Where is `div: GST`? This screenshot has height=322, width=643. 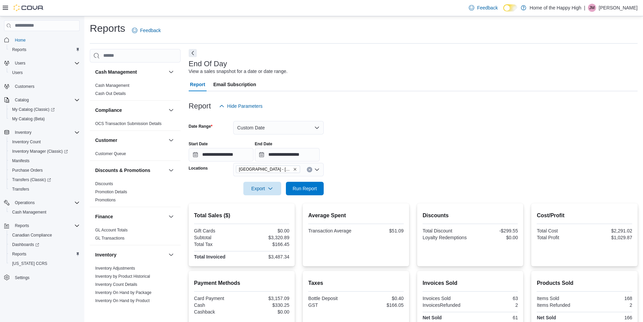 div: GST is located at coordinates (331, 305).